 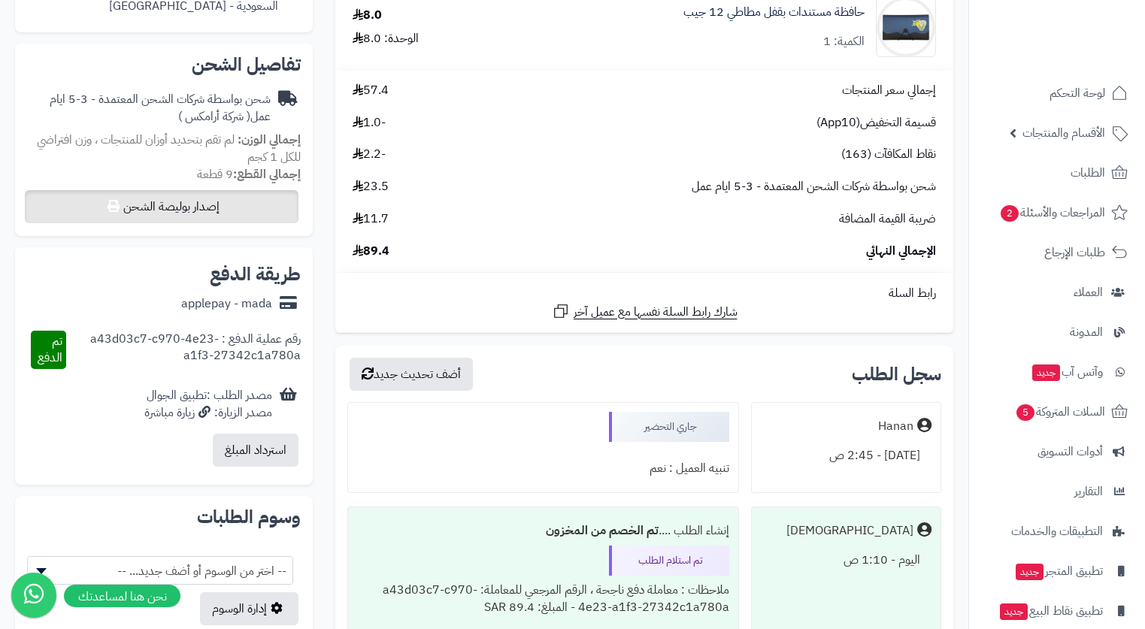 What do you see at coordinates (1057, 93) in the screenshot?
I see `a: لوحة التحكم` at bounding box center [1057, 93].